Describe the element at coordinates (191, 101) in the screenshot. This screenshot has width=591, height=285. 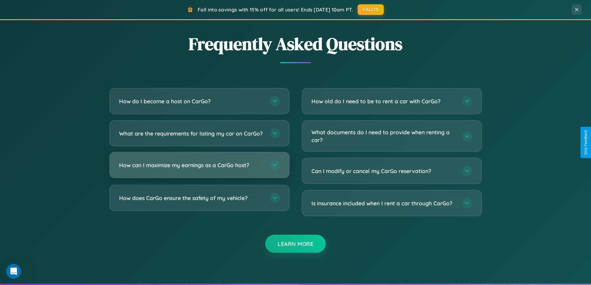
I see `h3: How do I become a host on CarGo?` at that location.